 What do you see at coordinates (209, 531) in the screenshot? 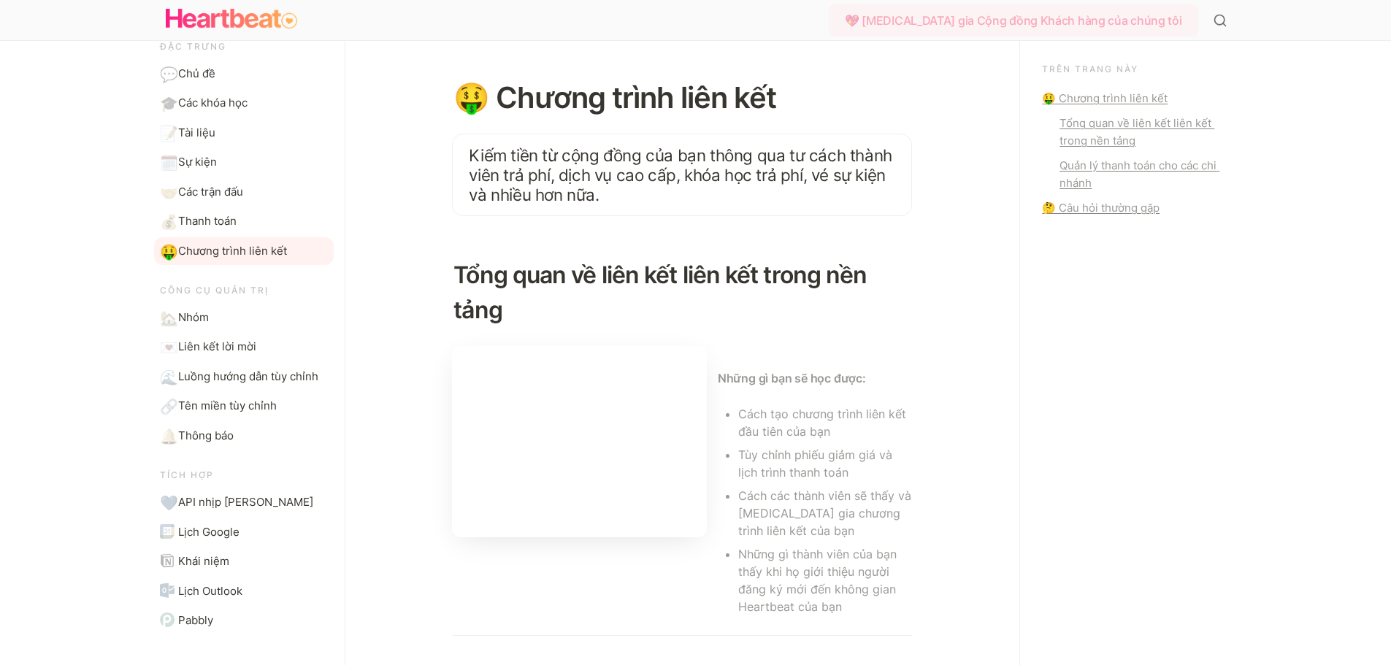
I see `font: Lịch Google` at bounding box center [209, 531].